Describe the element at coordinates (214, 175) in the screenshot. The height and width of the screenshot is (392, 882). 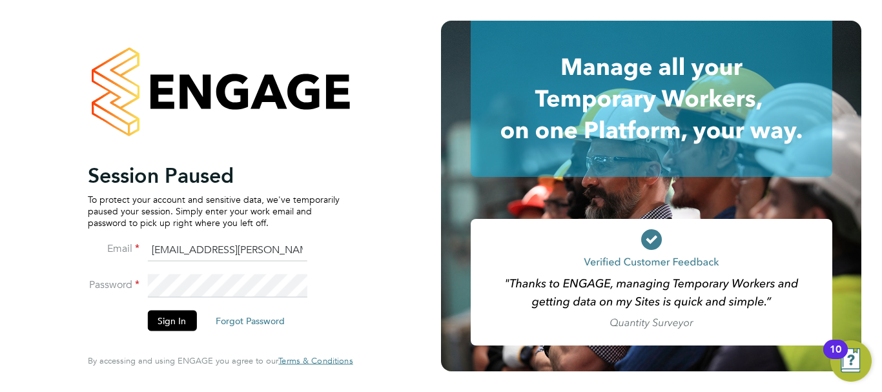
I see `h2: Session Paused` at that location.